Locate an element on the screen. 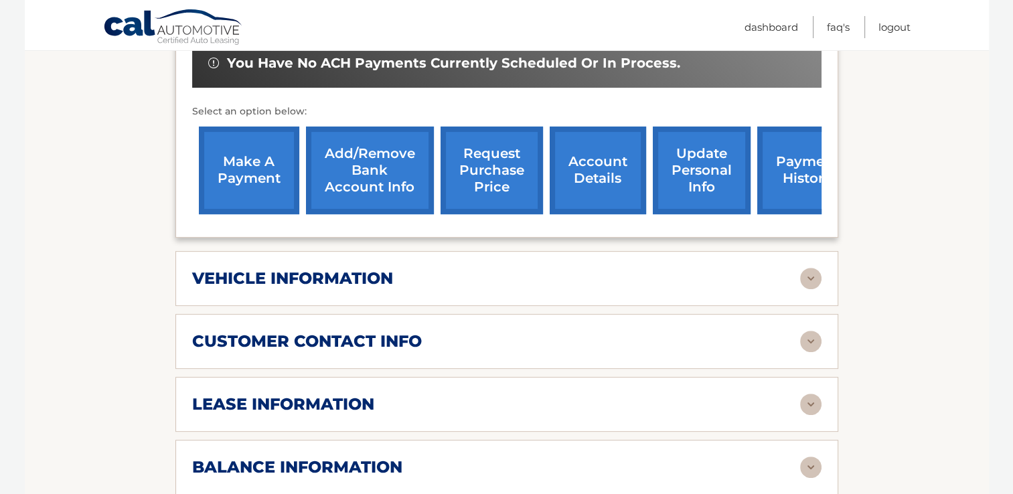 This screenshot has width=1013, height=494. span: You have no ACH payments currently scheduled or in process. is located at coordinates (453, 63).